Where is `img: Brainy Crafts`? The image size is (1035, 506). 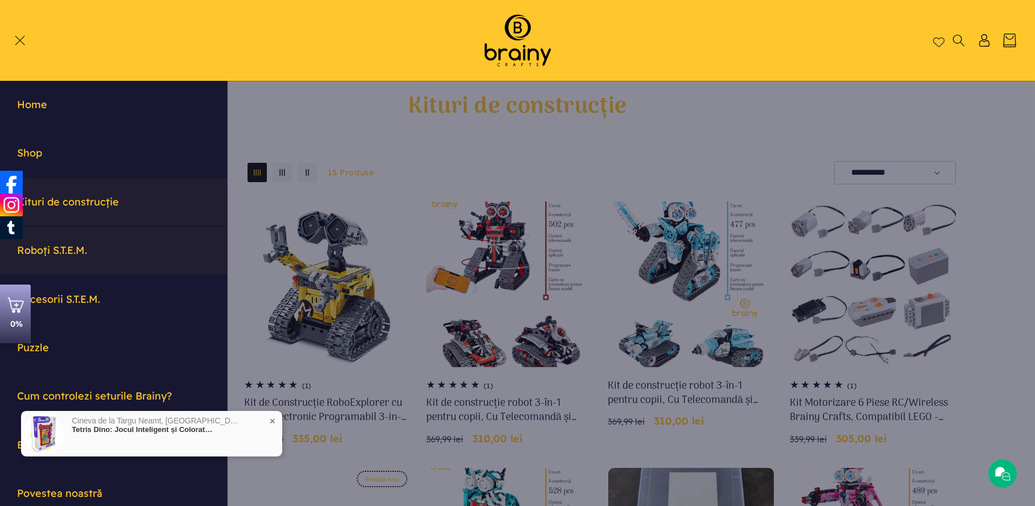
img: Brainy Crafts is located at coordinates (518, 40).